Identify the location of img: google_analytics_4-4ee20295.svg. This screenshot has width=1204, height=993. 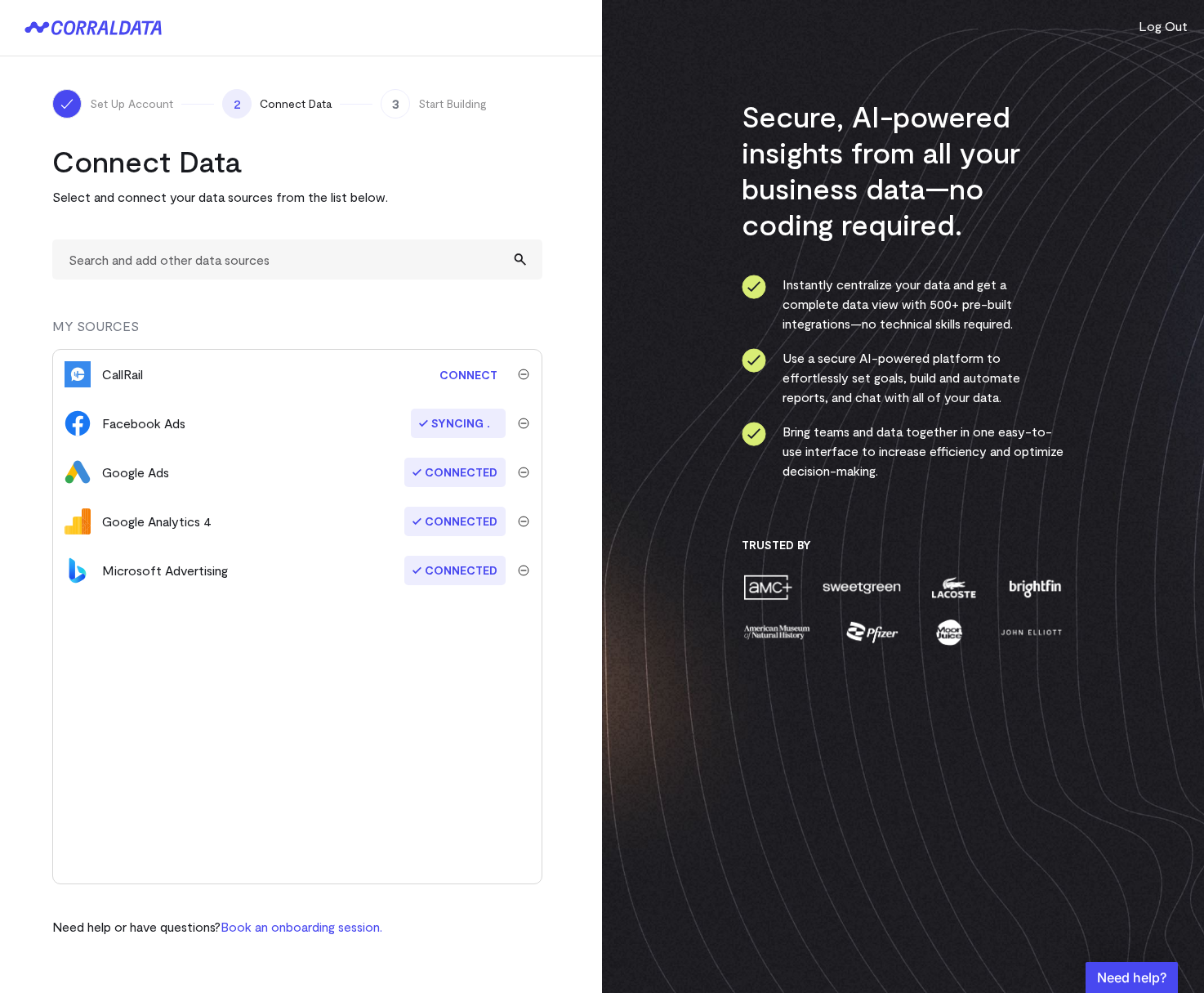
(77, 521).